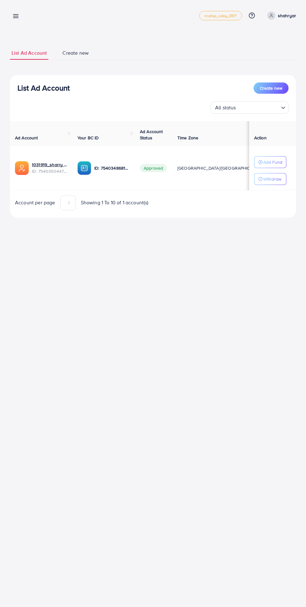 The height and width of the screenshot is (607, 306). I want to click on span: Ad Account, so click(27, 138).